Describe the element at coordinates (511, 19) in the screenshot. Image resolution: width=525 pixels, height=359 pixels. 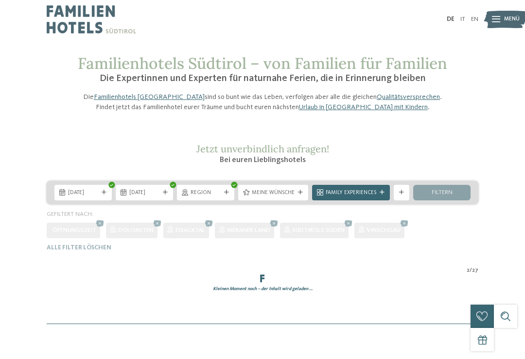
I see `span: Menü` at that location.